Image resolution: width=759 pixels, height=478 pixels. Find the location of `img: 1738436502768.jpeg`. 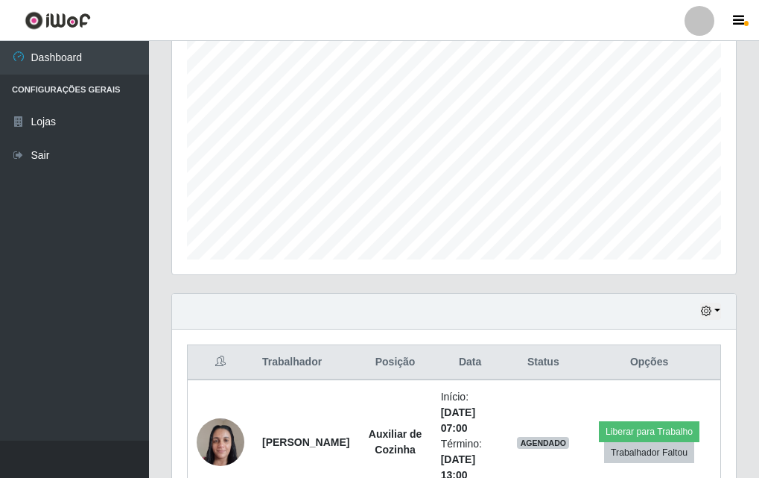

img: 1738436502768.jpeg is located at coordinates (221, 441).